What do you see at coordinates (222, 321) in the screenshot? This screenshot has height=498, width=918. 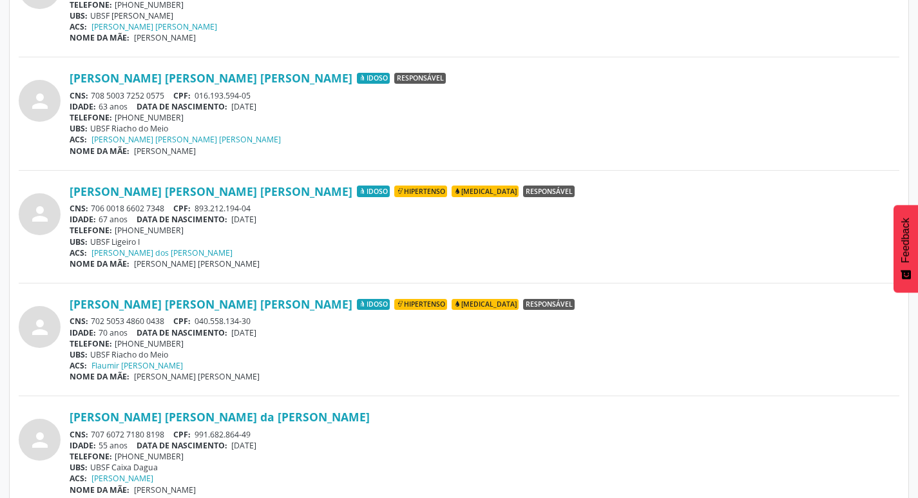 I see `span: 040.558.134-30` at bounding box center [222, 321].